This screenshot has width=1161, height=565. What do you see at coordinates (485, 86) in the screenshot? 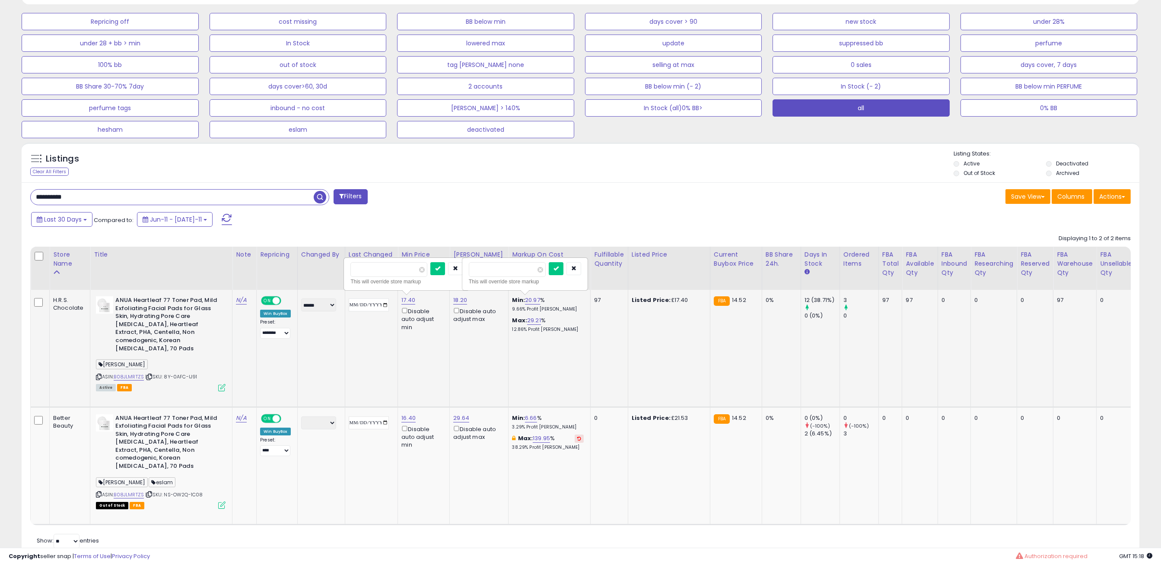
I see `button: 2 accounts` at bounding box center [485, 86].